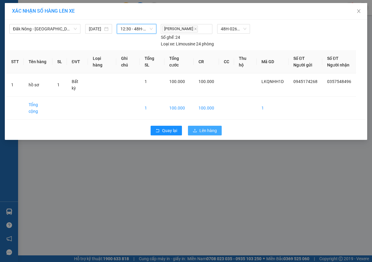 The height and width of the screenshot is (262, 372). I want to click on span: 12:30 - 48H-026.21, so click(136, 29).